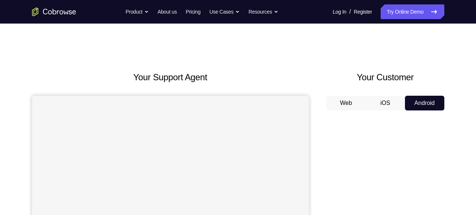 The width and height of the screenshot is (476, 215). Describe the element at coordinates (167, 12) in the screenshot. I see `a: About us` at that location.